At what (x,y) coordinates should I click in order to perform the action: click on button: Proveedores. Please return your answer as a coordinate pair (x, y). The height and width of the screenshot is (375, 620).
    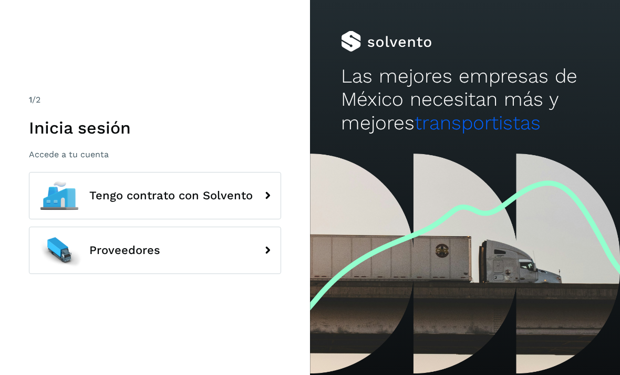
    Looking at the image, I should click on (155, 250).